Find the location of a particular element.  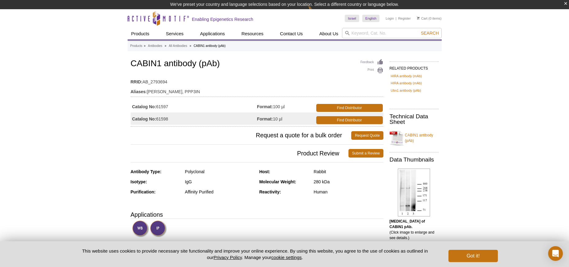

h1: CABIN1 antibody (pAb) is located at coordinates (257, 64).